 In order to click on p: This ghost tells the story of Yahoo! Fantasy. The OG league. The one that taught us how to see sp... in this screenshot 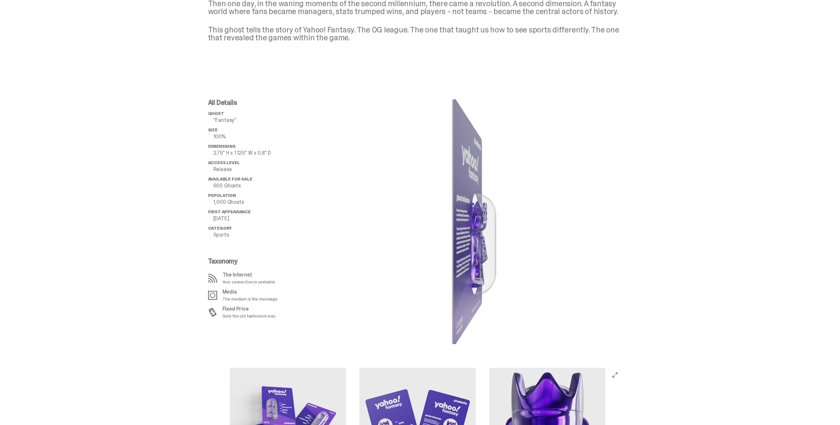, I will do `click(418, 34)`.